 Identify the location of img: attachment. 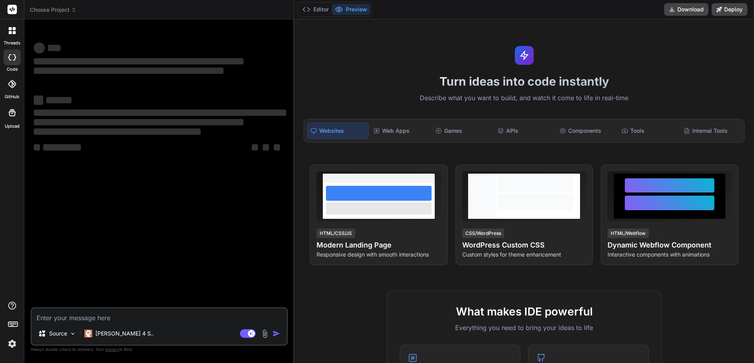
(265, 333).